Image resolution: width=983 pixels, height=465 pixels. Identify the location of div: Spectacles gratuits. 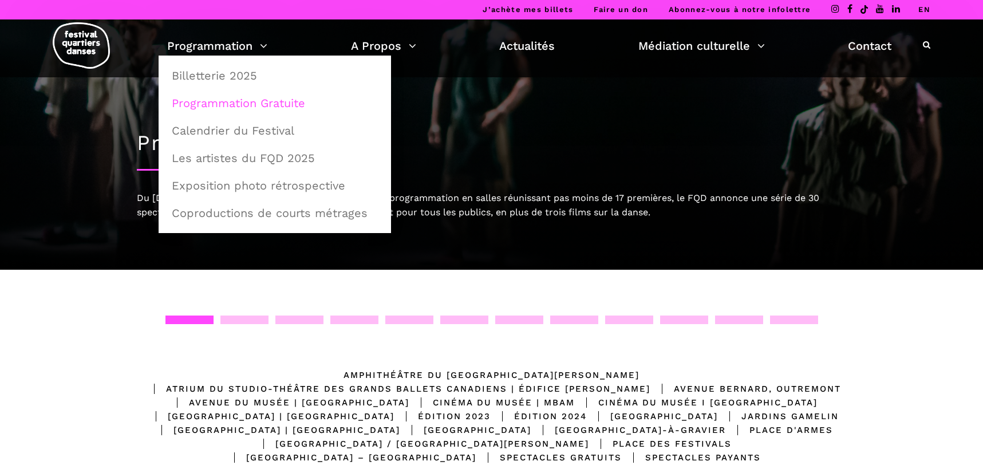
(549, 457).